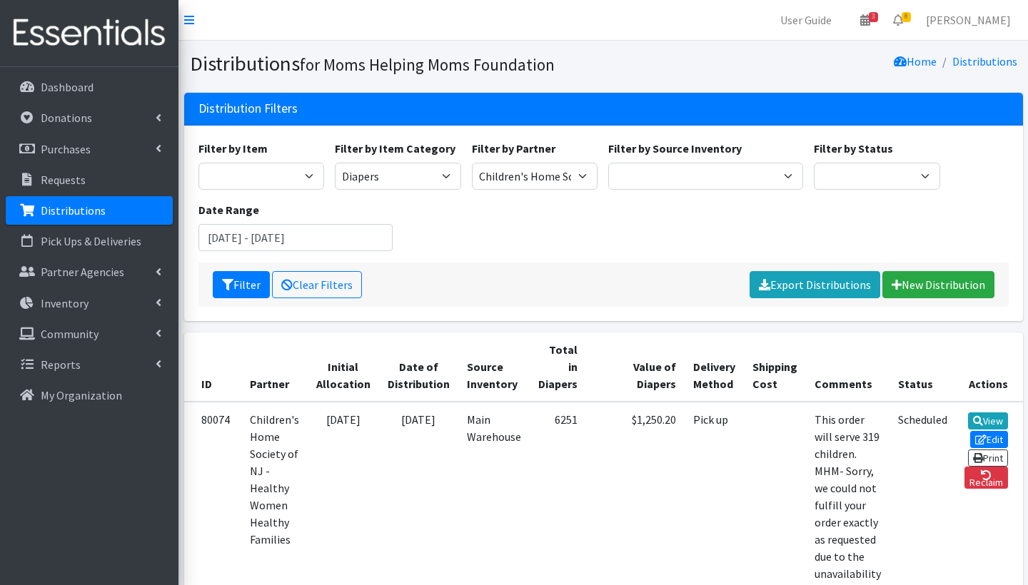  Describe the element at coordinates (82, 272) in the screenshot. I see `p: Partner Agencies` at that location.